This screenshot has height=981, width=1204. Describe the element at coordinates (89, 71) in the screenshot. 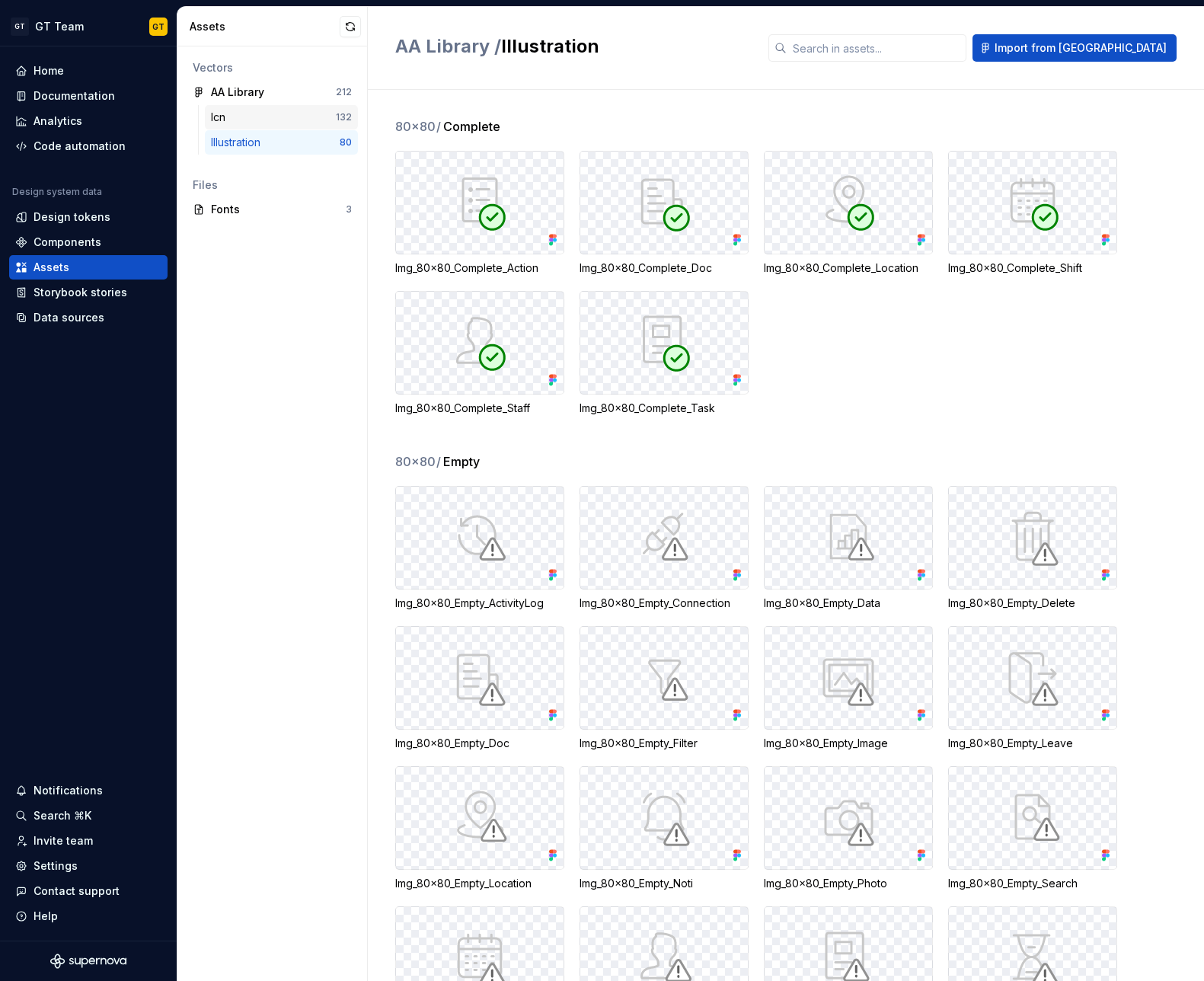

I see `a: Home` at that location.